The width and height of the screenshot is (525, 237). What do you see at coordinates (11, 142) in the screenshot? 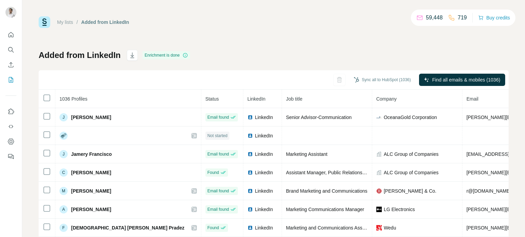
I see `button: Dashboard` at bounding box center [11, 142].